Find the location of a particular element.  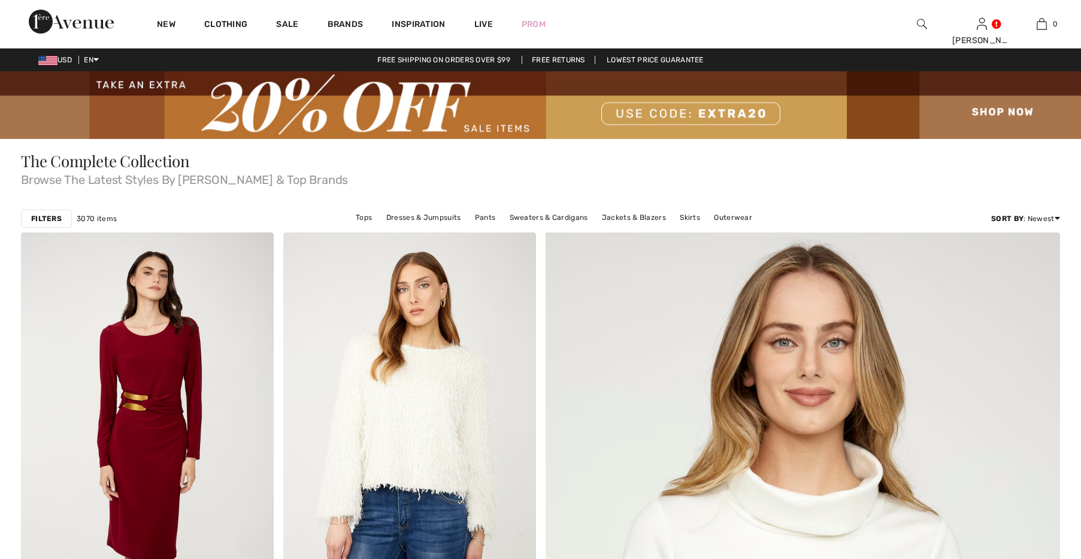

a: Sweaters & Cardigans is located at coordinates (549, 217).